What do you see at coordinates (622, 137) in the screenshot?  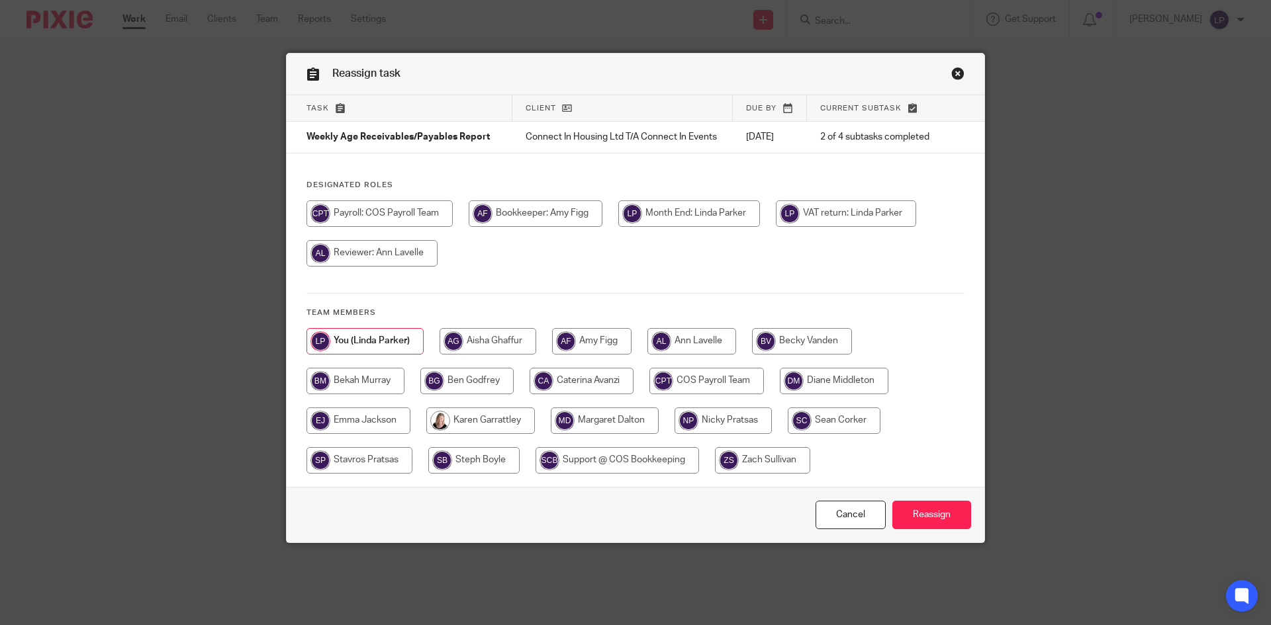 I see `p: Connect In Housing Ltd T/A Connect In Events` at bounding box center [622, 137].